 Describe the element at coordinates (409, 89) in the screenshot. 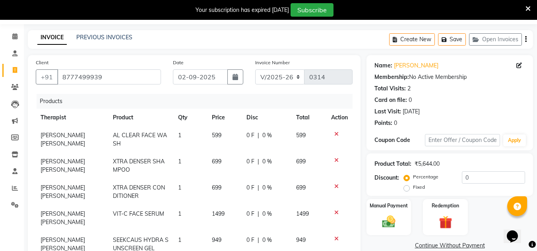

I see `div: 2` at that location.